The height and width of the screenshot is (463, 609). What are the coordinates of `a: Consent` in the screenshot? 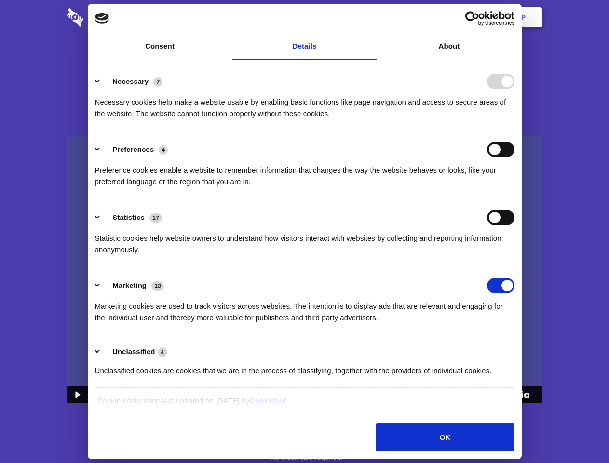 It's located at (160, 46).